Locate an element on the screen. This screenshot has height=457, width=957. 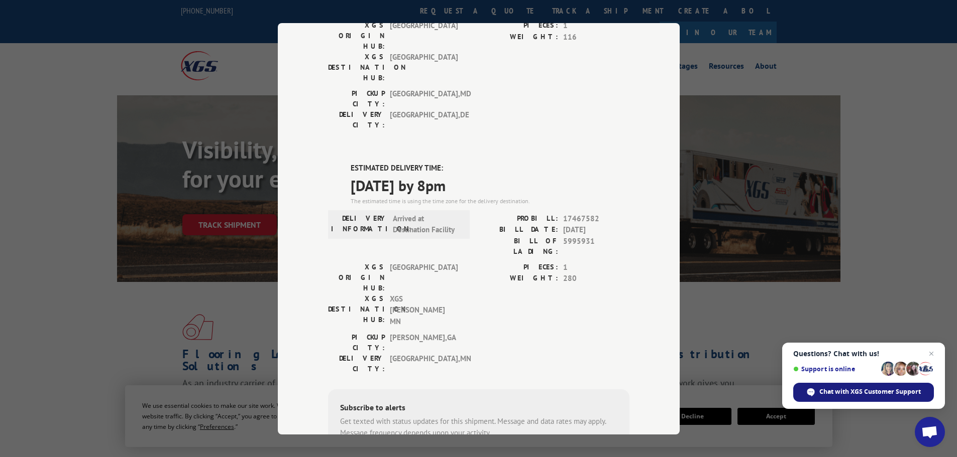
label: ESTIMATED DELIVERY TIME: is located at coordinates (490, 168).